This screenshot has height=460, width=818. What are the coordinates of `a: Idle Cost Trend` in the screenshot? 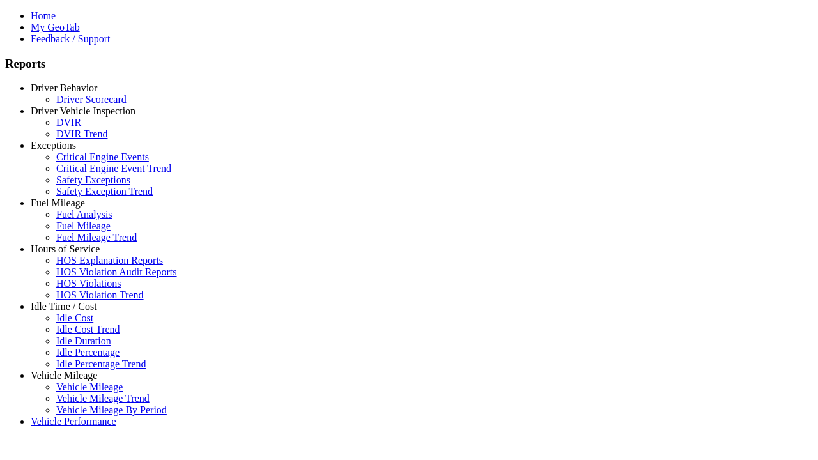 It's located at (88, 329).